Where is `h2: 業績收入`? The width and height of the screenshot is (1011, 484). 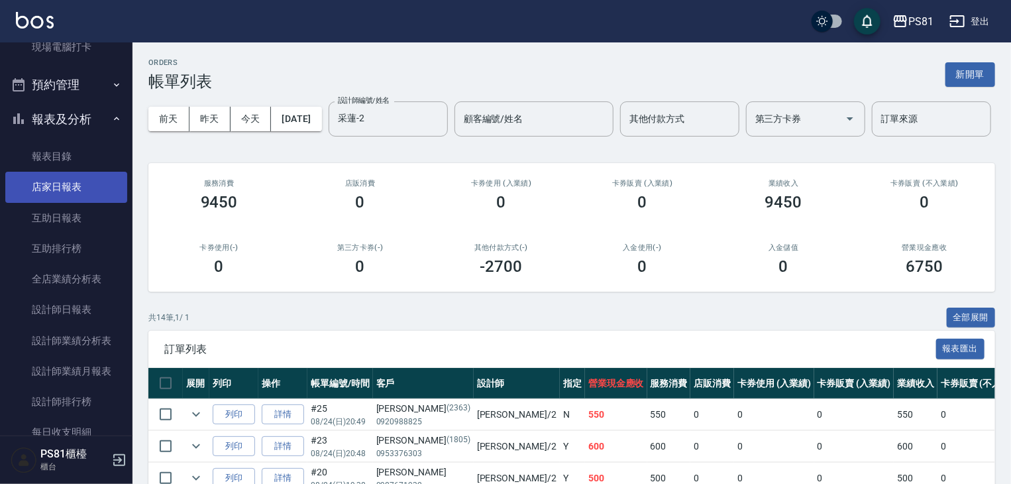
h2: 業績收入 is located at coordinates (783, 183).